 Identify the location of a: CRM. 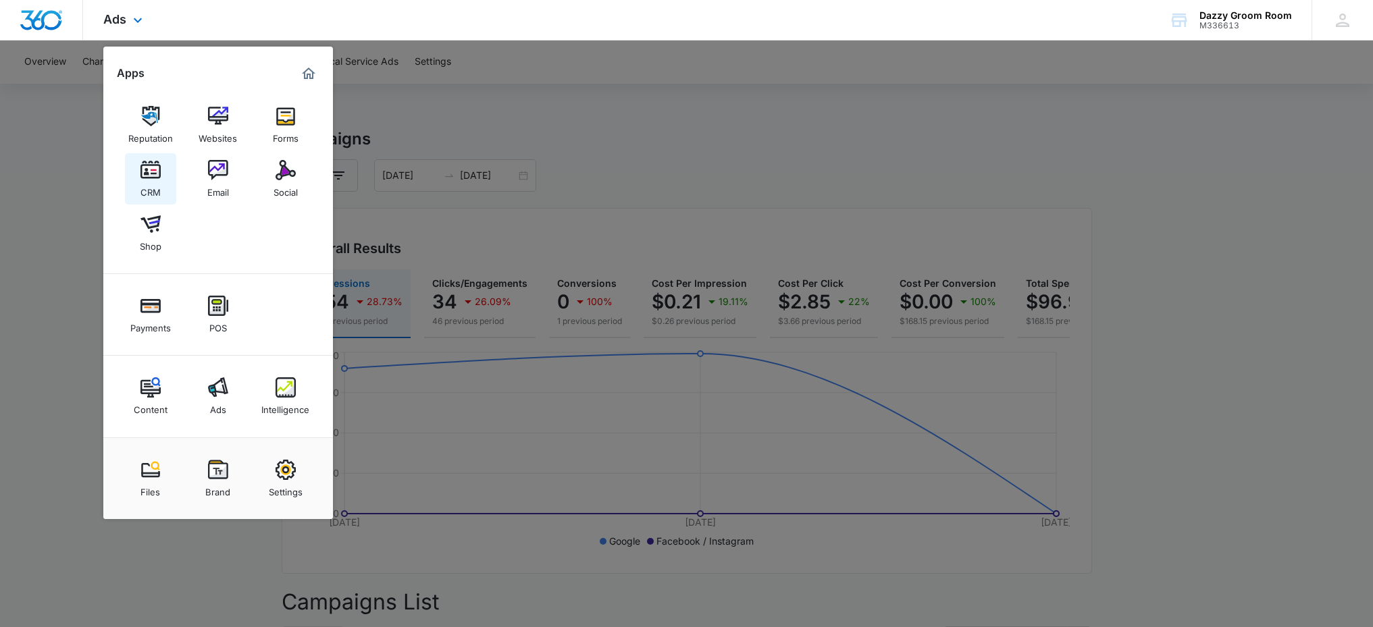
(151, 179).